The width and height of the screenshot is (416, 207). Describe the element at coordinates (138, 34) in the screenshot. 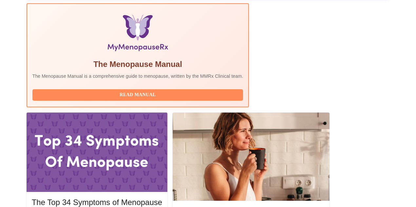

I see `img: Menopause Manual` at that location.